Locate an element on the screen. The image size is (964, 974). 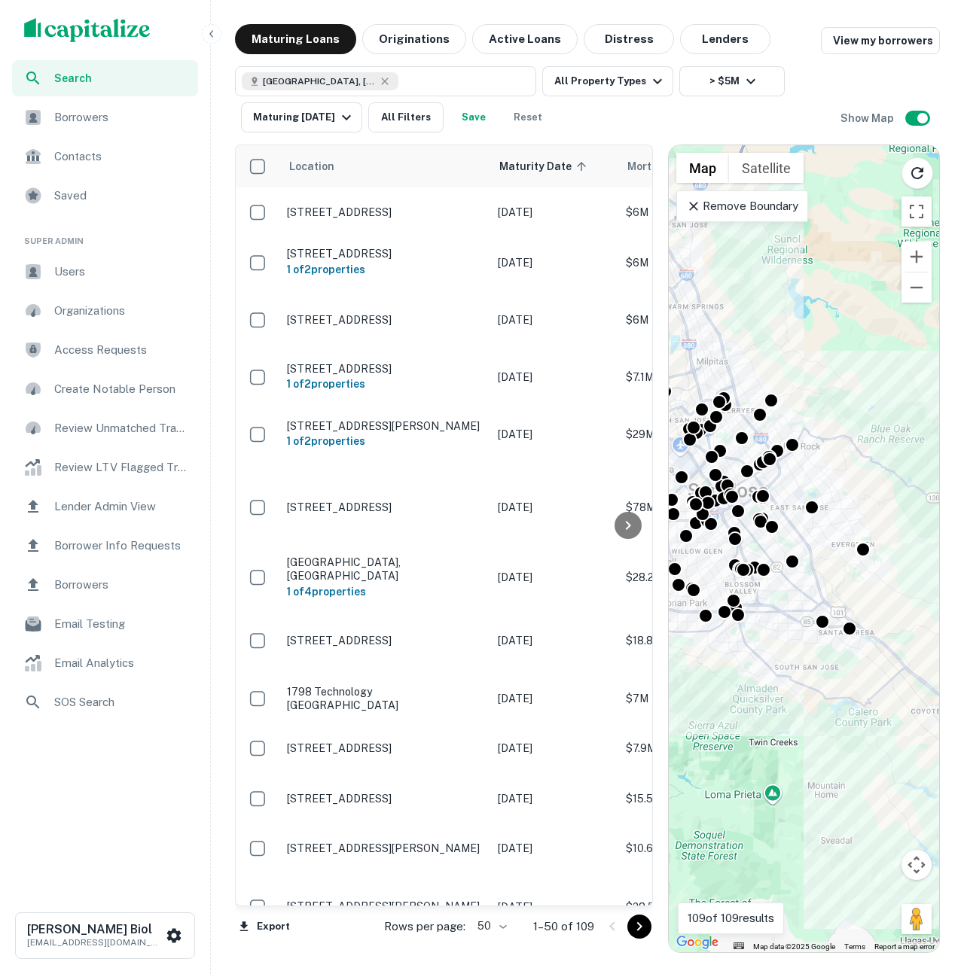
img: Google is located at coordinates (697, 943).